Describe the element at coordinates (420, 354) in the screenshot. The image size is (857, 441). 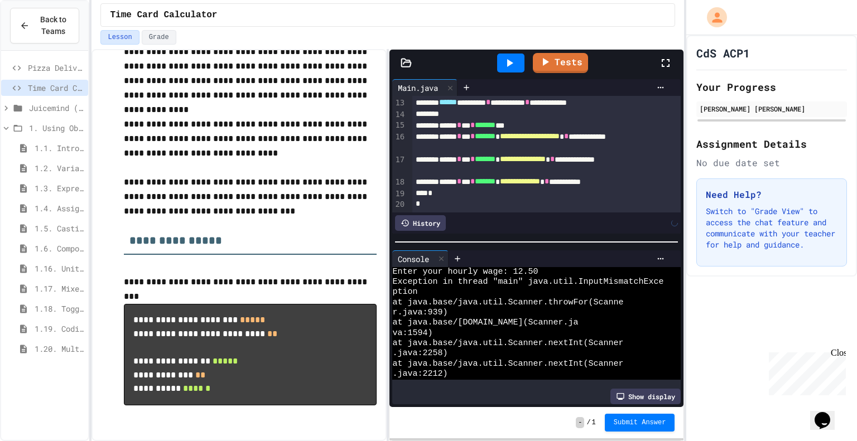
I see `span: .java:2258)` at that location.